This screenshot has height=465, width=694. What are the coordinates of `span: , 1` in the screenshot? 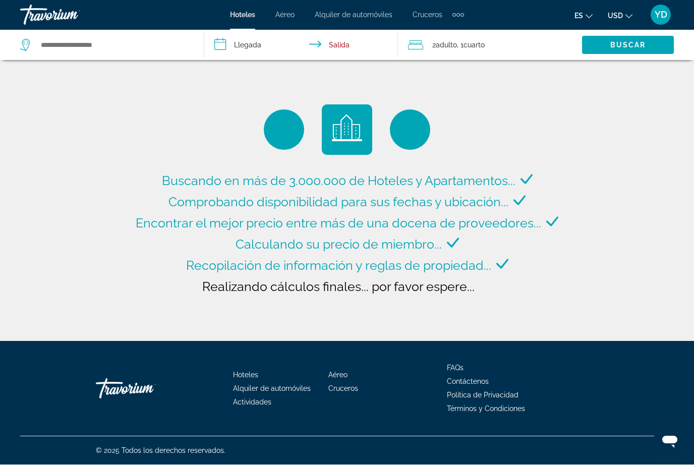 It's located at (470, 45).